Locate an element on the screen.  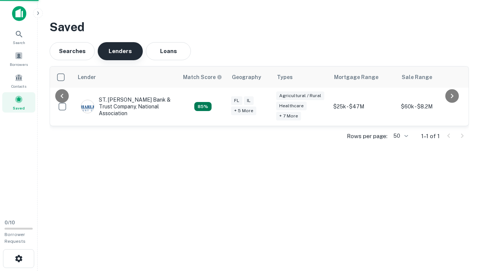
div: Chat Widget is located at coordinates (462, 228).